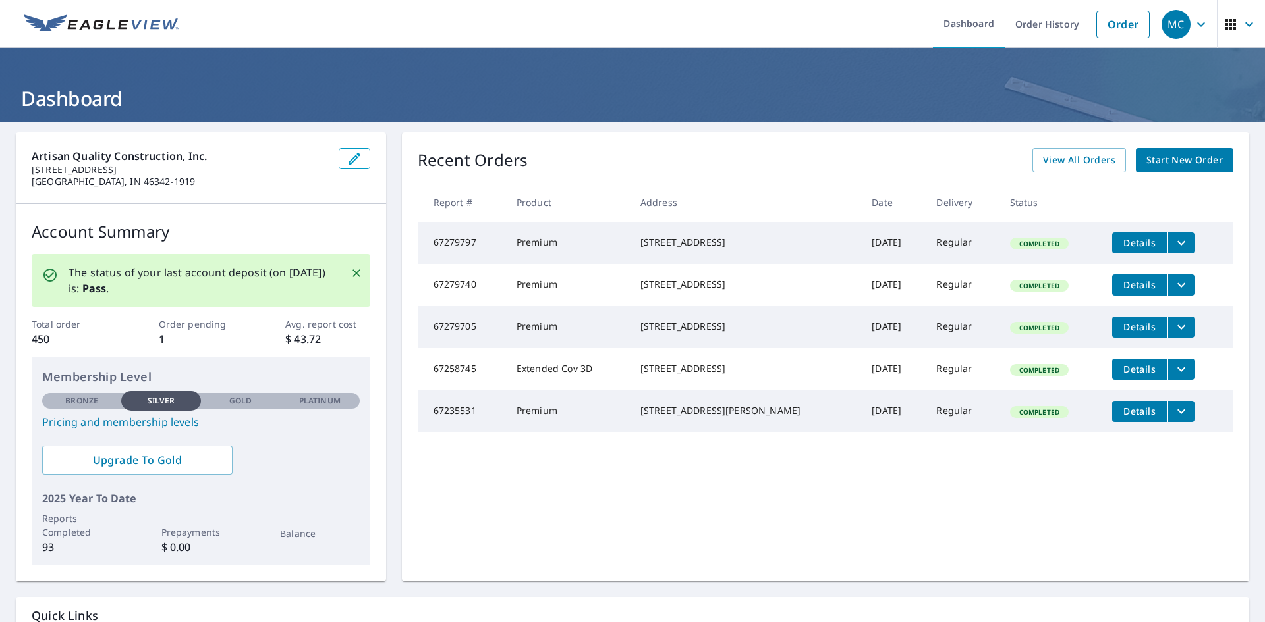 The image size is (1265, 622). What do you see at coordinates (240, 401) in the screenshot?
I see `p: Gold` at bounding box center [240, 401].